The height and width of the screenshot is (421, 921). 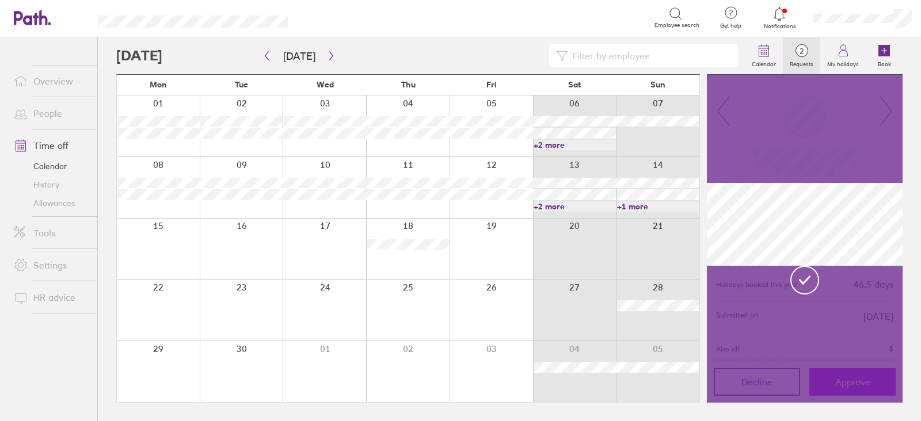 What do you see at coordinates (408, 85) in the screenshot?
I see `span: Thu` at bounding box center [408, 85].